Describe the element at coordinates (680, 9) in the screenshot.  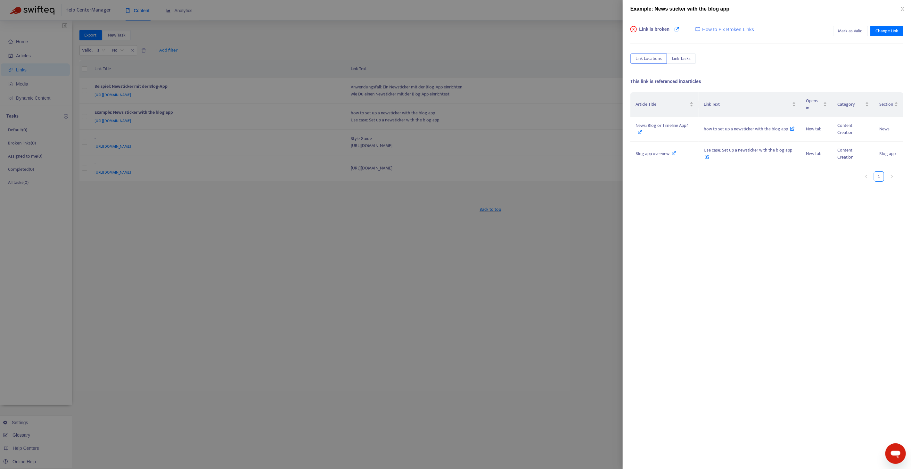
I see `span: Example: News sticker with the blog app` at that location.